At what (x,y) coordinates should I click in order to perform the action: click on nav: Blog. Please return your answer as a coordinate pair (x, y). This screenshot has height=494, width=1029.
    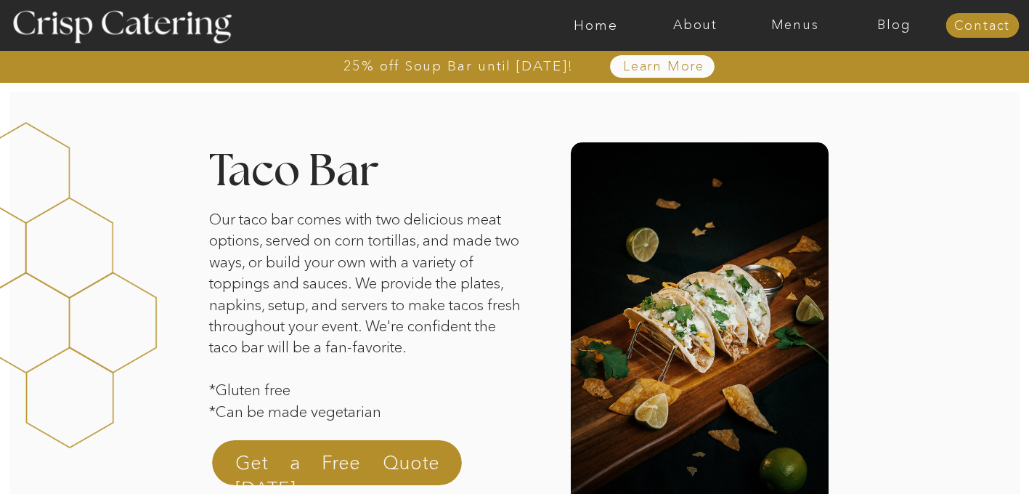
    Looking at the image, I should click on (894, 25).